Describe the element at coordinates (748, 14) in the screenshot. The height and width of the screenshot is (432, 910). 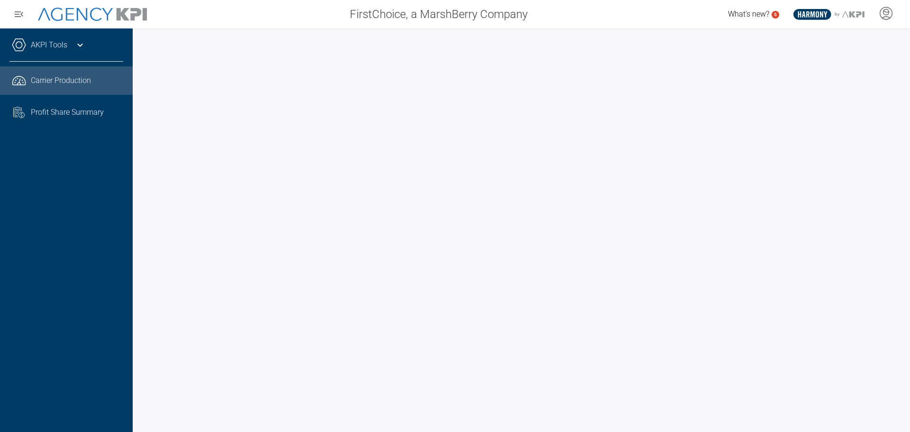
I see `span: What's new?` at that location.